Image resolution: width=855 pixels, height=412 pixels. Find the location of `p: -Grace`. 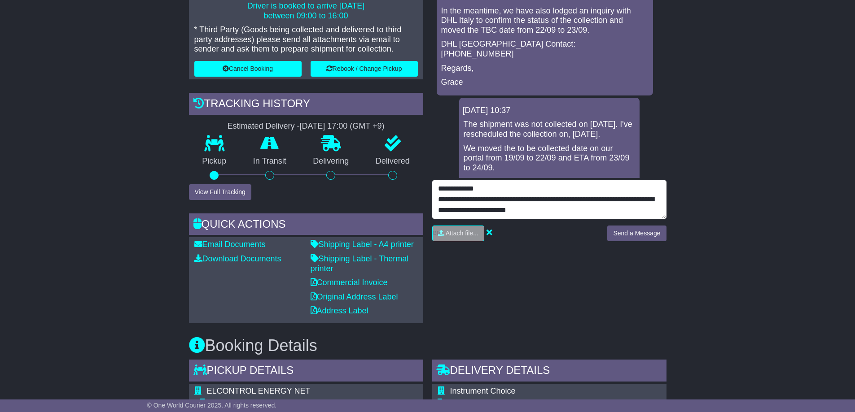

p: -Grace is located at coordinates (549, 182).